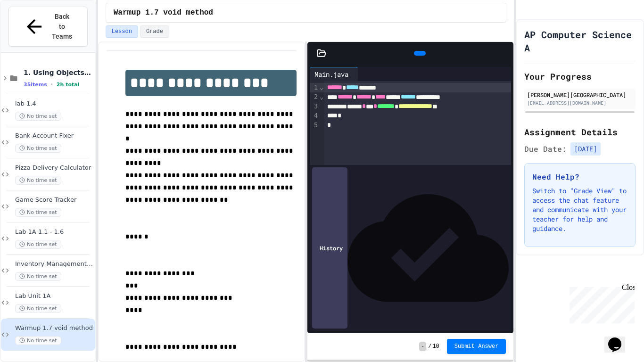 Image resolution: width=644 pixels, height=362 pixels. What do you see at coordinates (54, 264) in the screenshot?
I see `span: Inventory Management System` at bounding box center [54, 264].